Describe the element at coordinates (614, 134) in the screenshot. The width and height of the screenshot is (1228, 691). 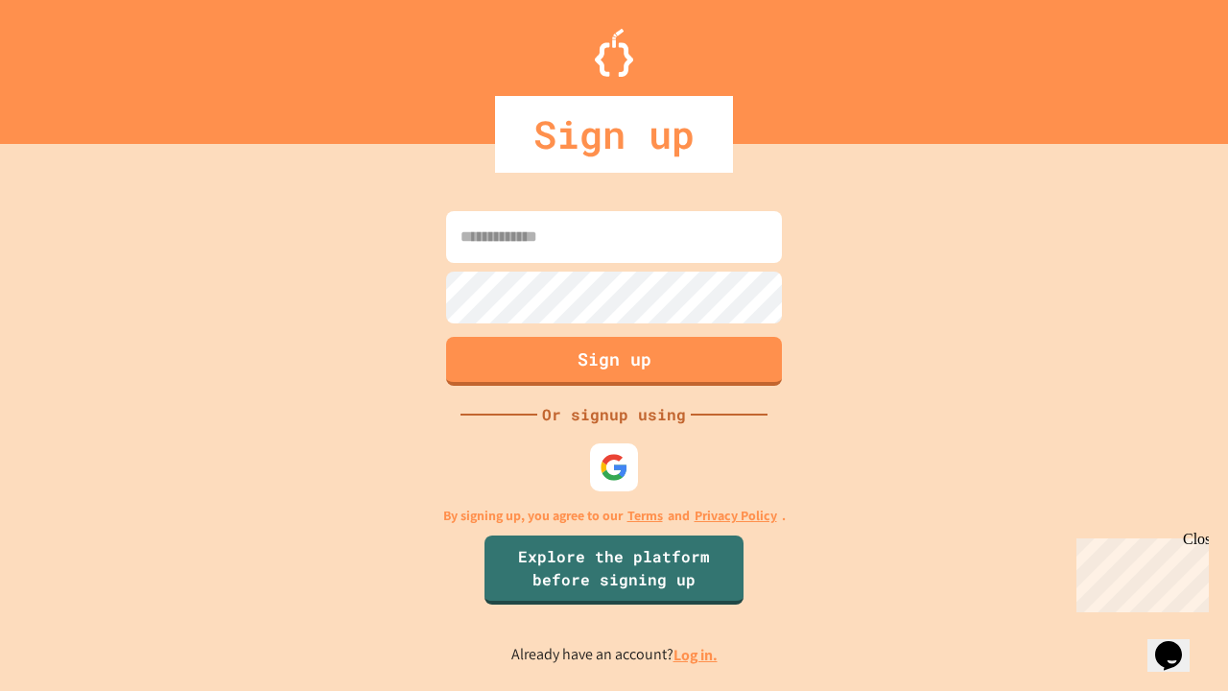
I see `div: Sign up` at that location.